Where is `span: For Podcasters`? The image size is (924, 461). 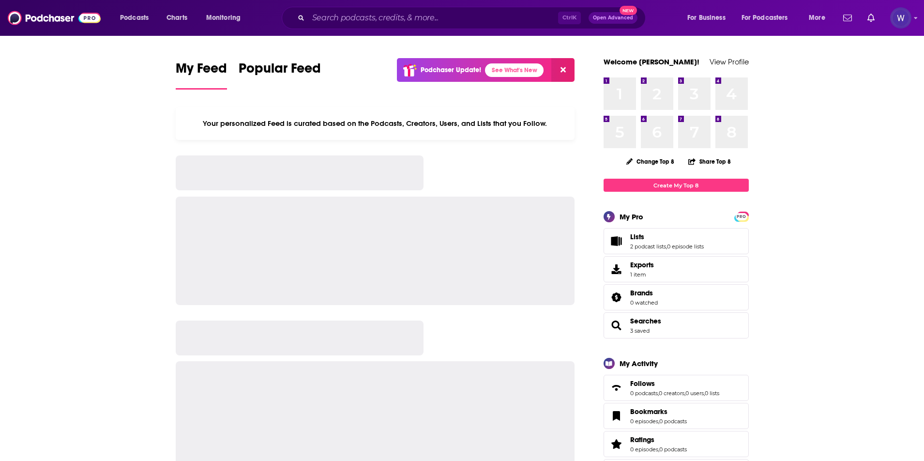 span: For Podcasters is located at coordinates (765, 18).